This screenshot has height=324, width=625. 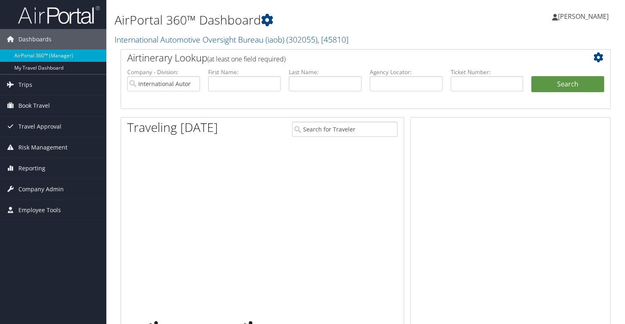 I want to click on button: Search, so click(x=568, y=84).